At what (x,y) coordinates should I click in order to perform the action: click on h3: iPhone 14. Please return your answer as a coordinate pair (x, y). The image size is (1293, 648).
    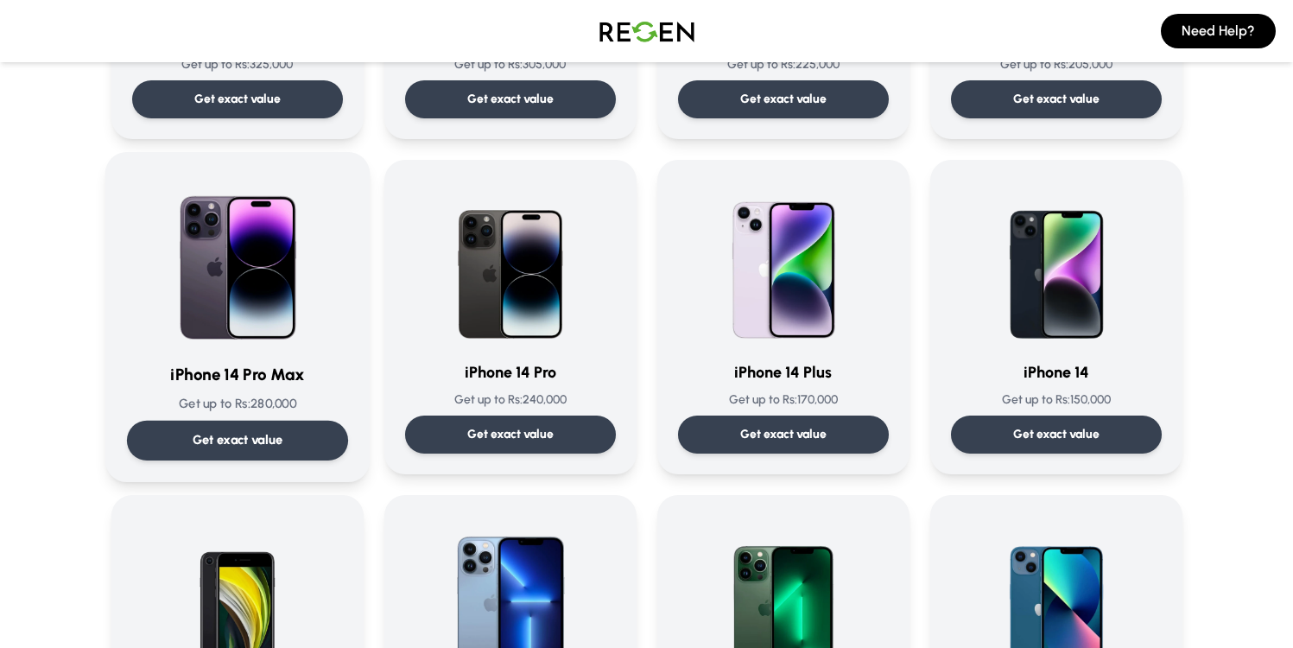
    Looking at the image, I should click on (1056, 372).